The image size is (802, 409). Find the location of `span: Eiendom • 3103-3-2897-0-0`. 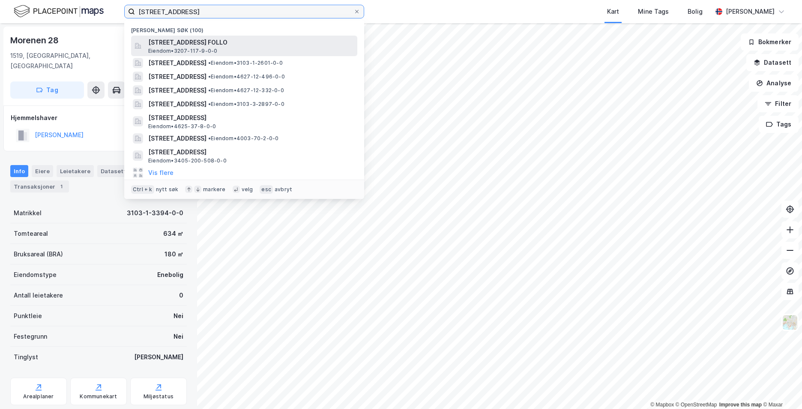

span: Eiendom • 3103-3-2897-0-0 is located at coordinates (246, 104).